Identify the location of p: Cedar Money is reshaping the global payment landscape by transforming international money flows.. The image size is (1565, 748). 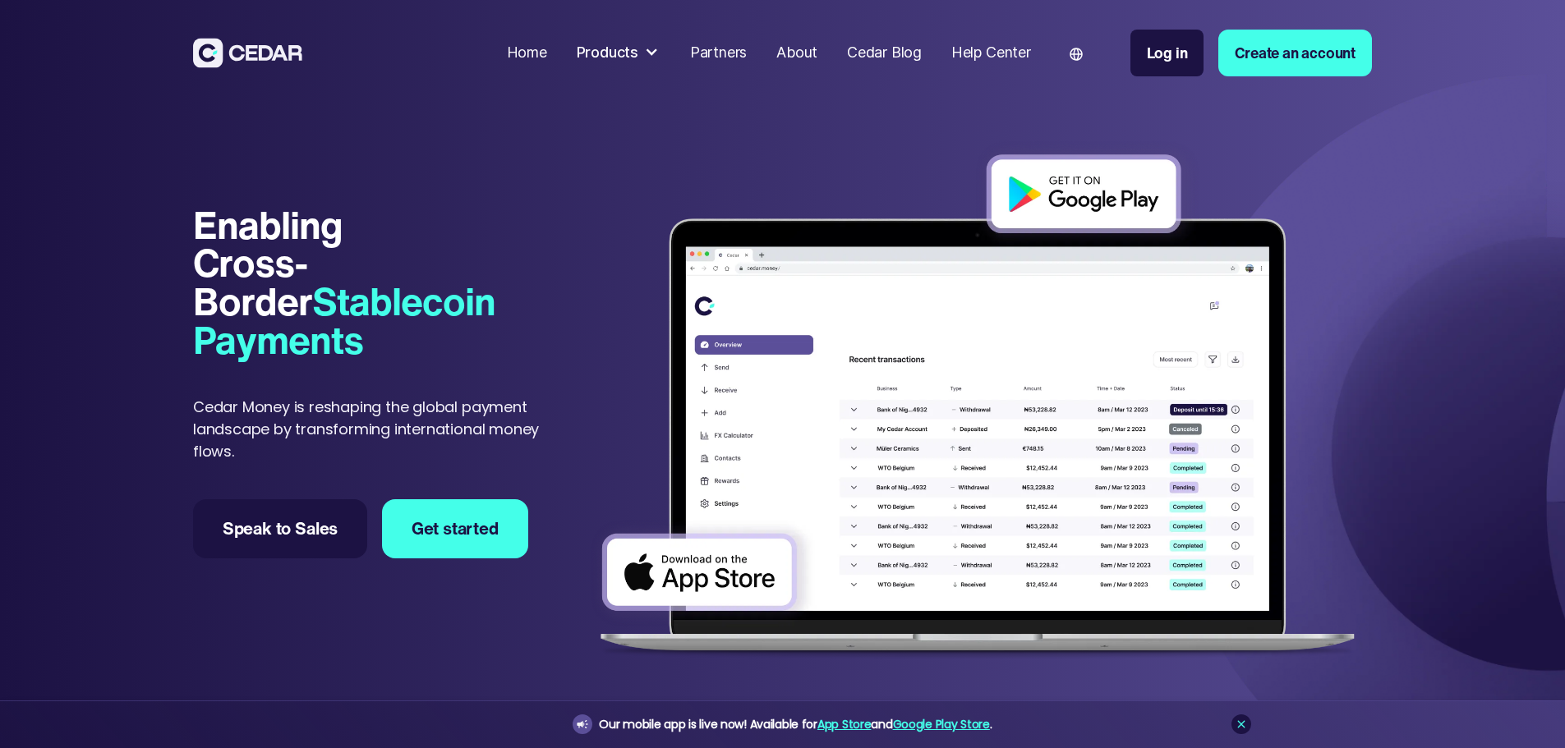
(388, 429).